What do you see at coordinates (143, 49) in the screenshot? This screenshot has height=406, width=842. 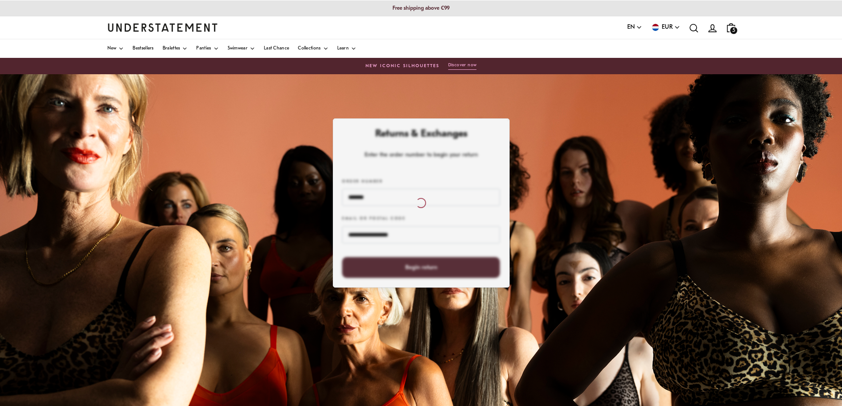 I see `span: Bestsellers` at bounding box center [143, 49].